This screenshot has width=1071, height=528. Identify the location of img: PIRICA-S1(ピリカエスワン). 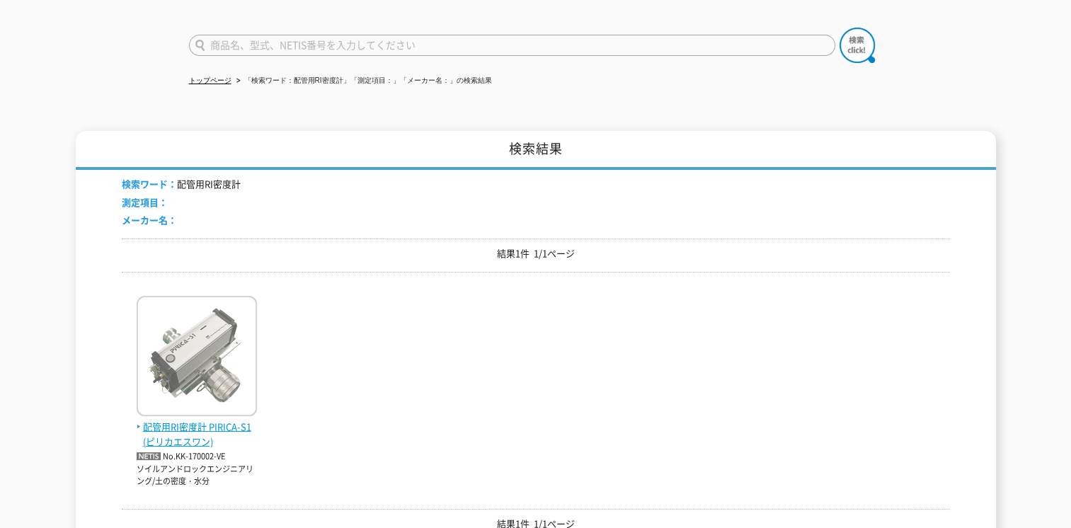
(197, 358).